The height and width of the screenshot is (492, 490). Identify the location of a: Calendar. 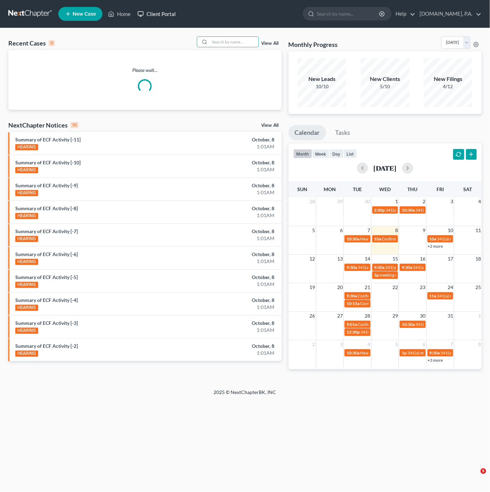
(308, 133).